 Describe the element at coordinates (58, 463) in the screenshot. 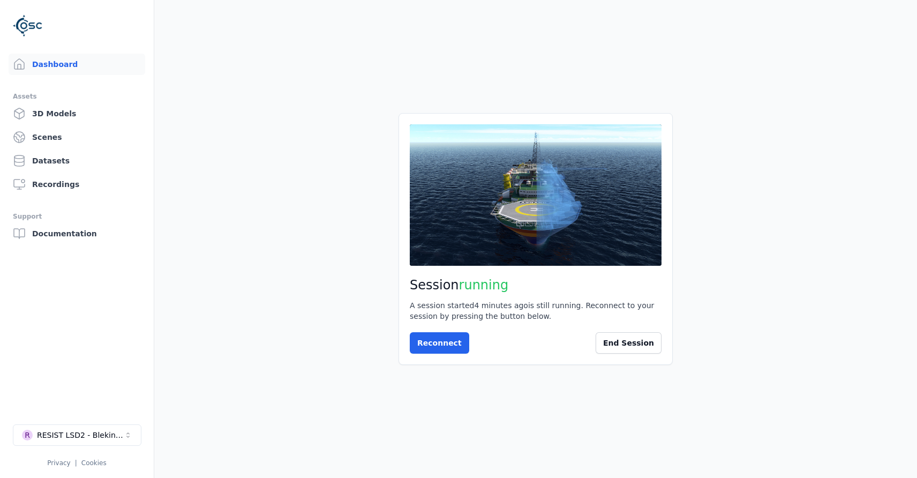

I see `a: Privacy` at that location.